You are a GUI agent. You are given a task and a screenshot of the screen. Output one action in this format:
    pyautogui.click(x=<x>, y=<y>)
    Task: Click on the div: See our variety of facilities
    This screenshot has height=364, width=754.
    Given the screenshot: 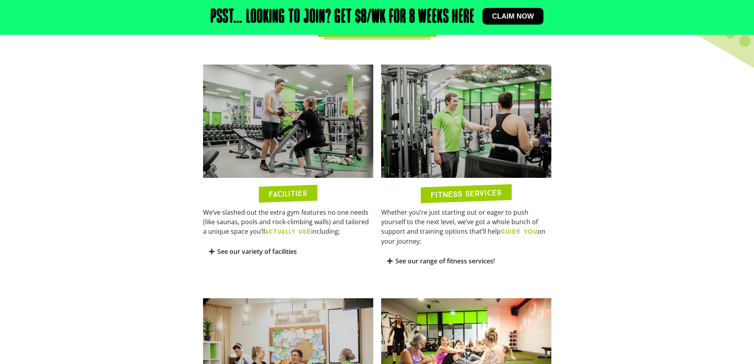 What is the action you would take?
    pyautogui.click(x=288, y=251)
    